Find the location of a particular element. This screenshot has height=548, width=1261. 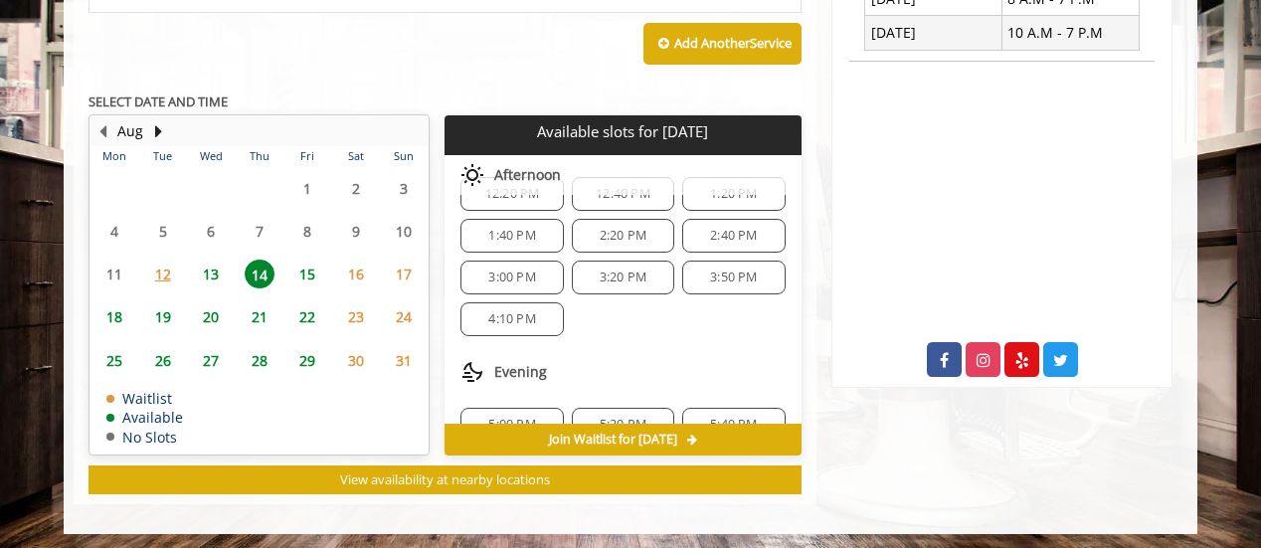

span: 13 is located at coordinates (211, 273).